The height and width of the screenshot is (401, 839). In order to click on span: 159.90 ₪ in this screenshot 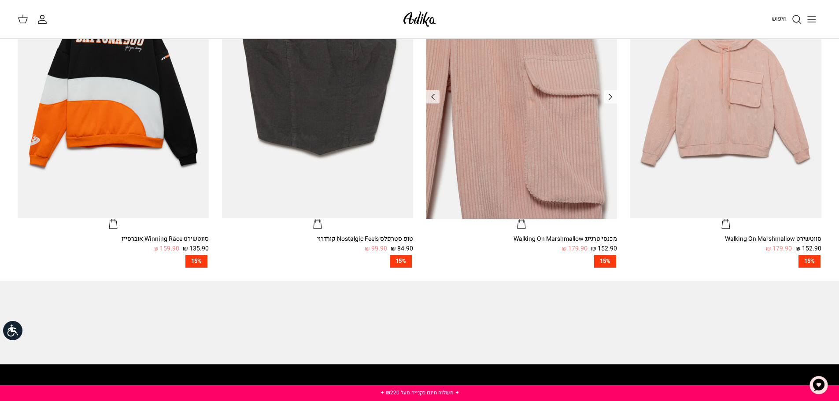, I will do `click(166, 249)`.